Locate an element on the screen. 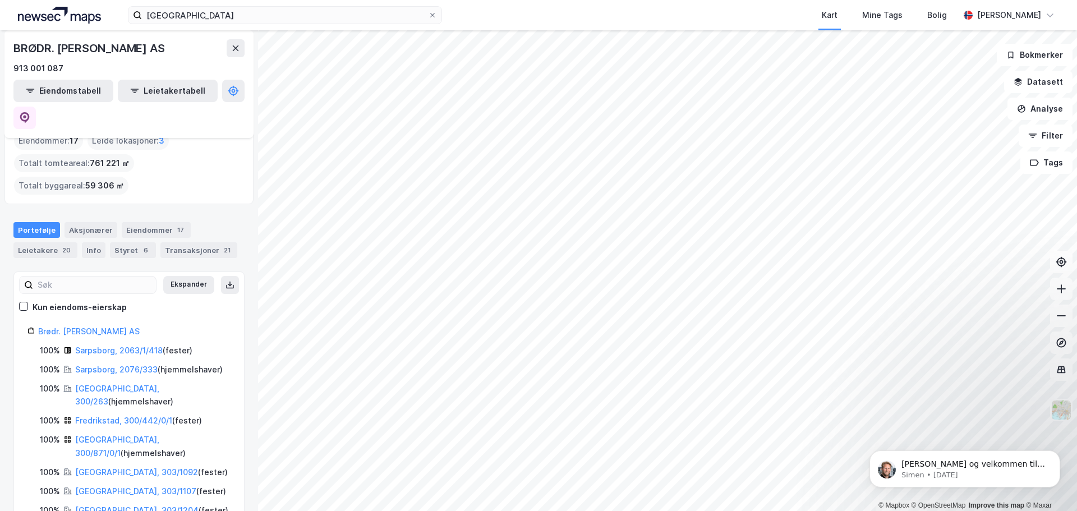 The image size is (1077, 511). span: 761 221 ㎡ is located at coordinates (109, 163).